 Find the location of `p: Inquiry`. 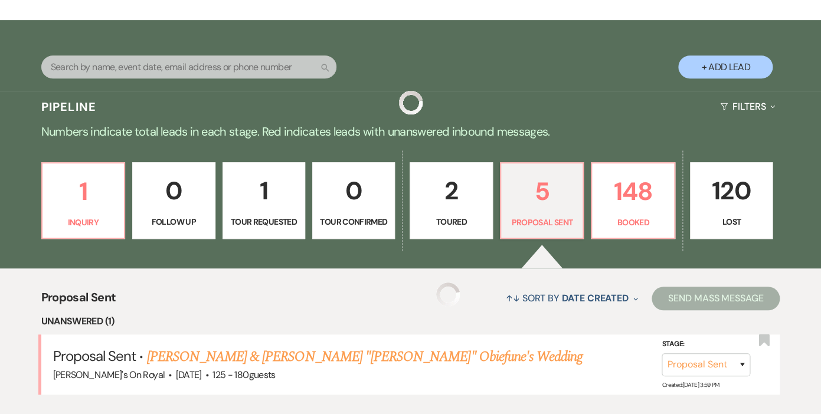

p: Inquiry is located at coordinates (83, 222).